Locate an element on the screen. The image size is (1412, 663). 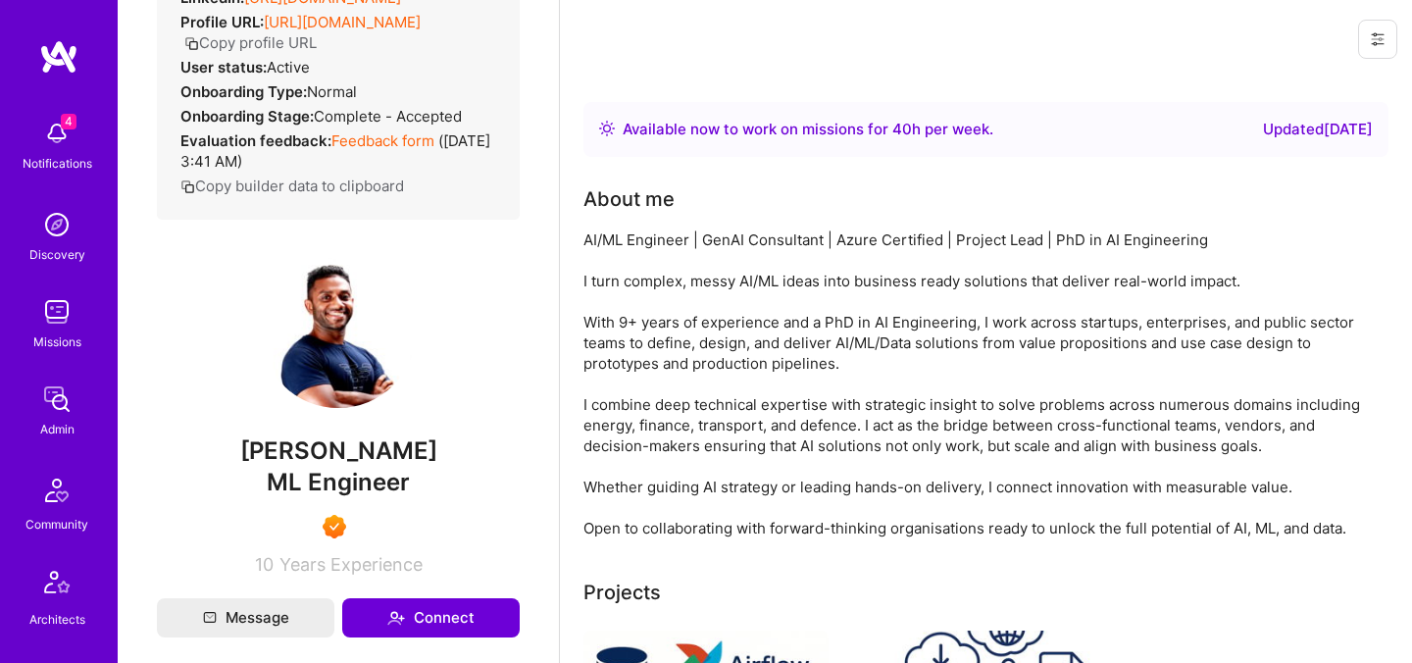
i: icon Mail is located at coordinates (210, 618).